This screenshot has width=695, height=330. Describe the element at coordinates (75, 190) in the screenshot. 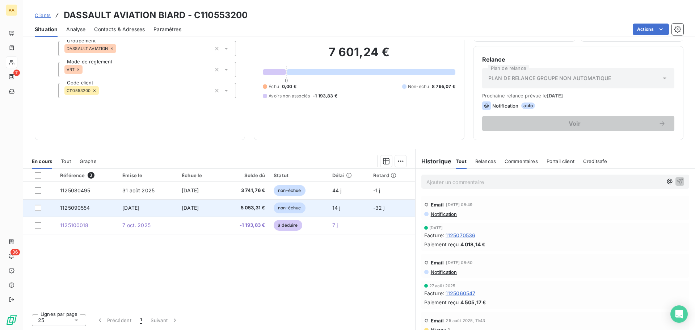

I see `span: 1125080495` at that location.